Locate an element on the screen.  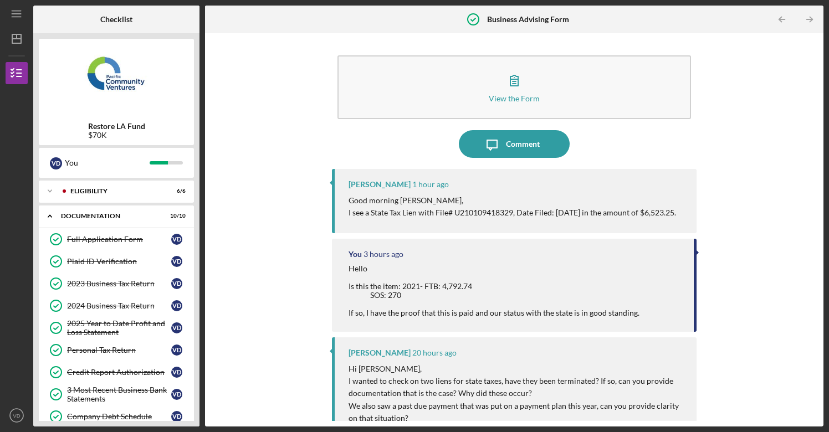
div: 3 Most Recent Business Bank Statements is located at coordinates (119, 395).